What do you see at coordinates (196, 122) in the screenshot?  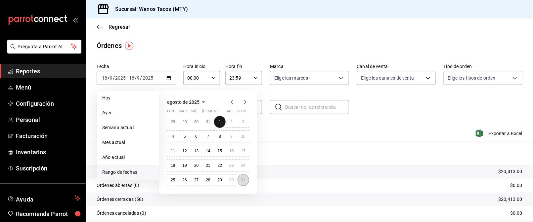 I see `button: 30 de julio de 2025` at bounding box center [196, 122].